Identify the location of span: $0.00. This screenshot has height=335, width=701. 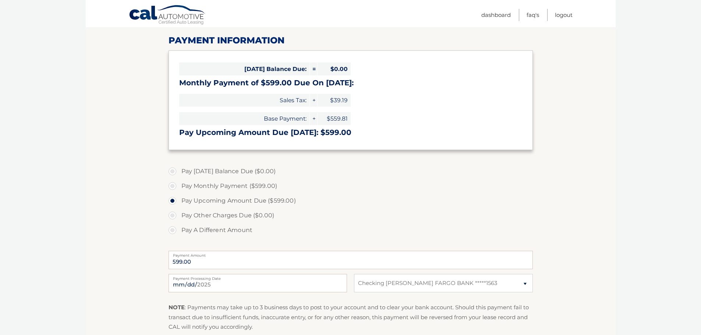
(334, 69).